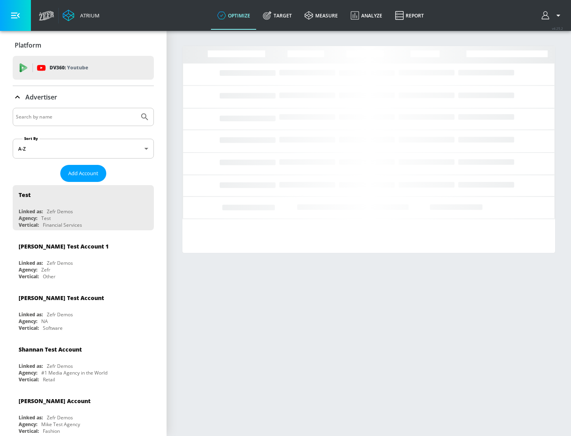  I want to click on span: Add Account, so click(83, 173).